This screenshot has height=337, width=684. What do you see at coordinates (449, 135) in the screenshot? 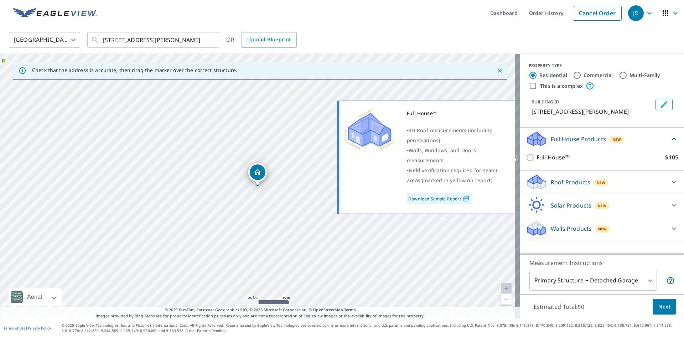
I see `span: 3D Roof measurements (including penetrations)` at bounding box center [449, 135].